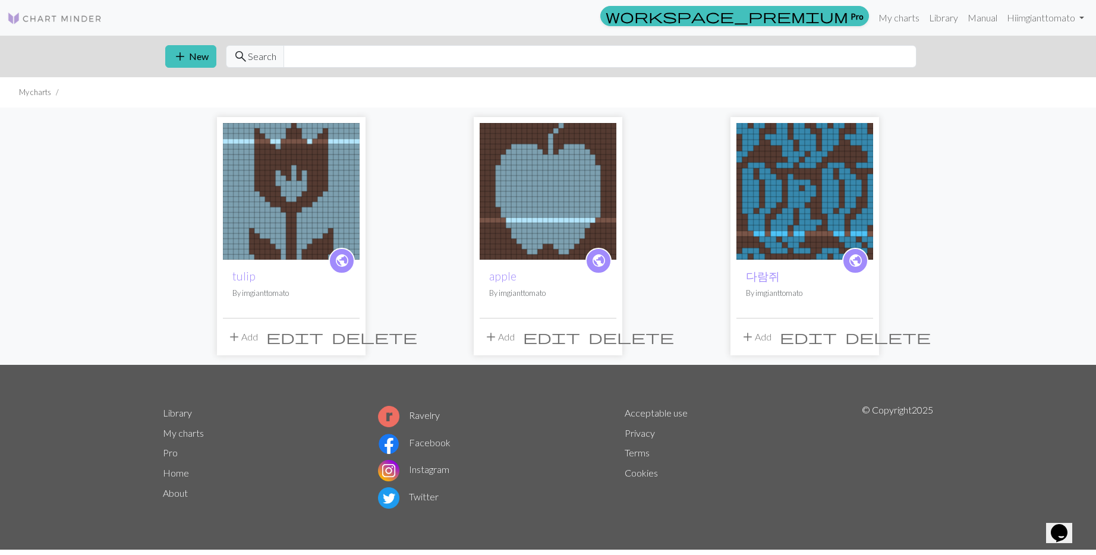 Image resolution: width=1096 pixels, height=555 pixels. I want to click on img: Ravelry logo, so click(389, 417).